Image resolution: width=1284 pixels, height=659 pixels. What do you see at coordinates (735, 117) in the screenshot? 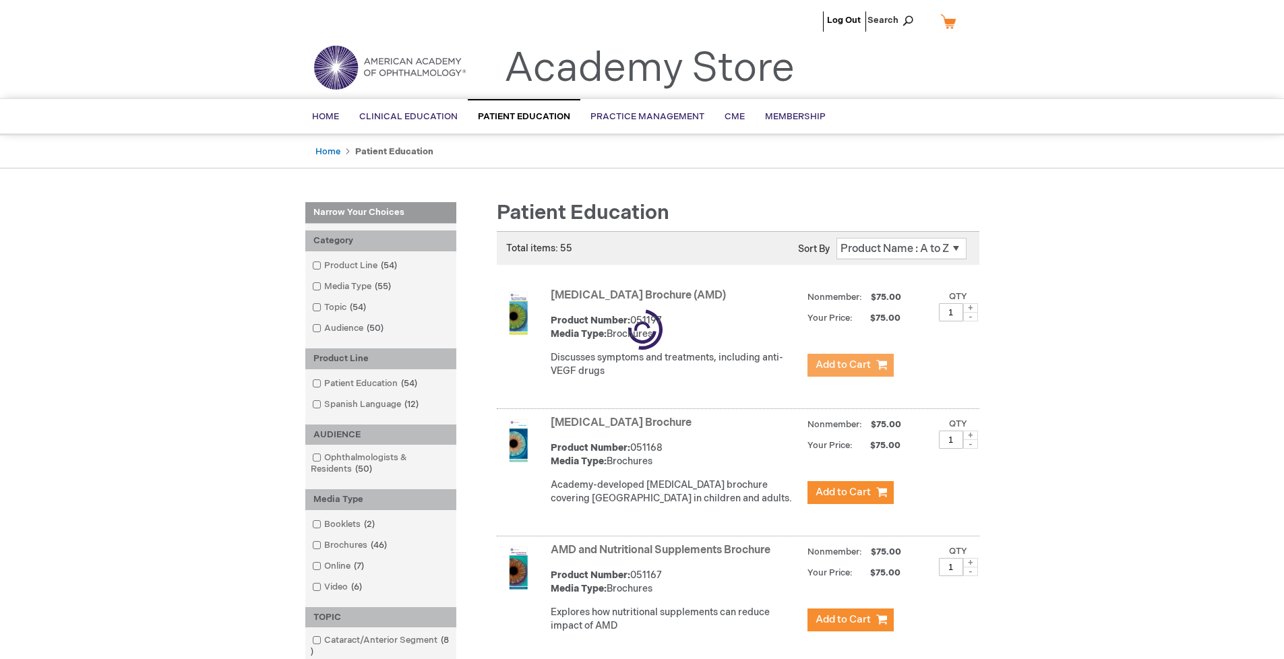
I see `span: CME` at bounding box center [735, 117].